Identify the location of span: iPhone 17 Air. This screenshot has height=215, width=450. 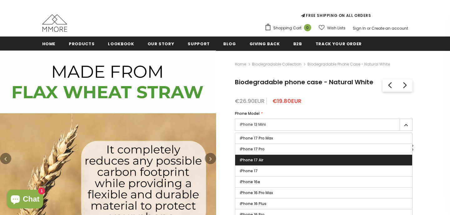
(251, 160).